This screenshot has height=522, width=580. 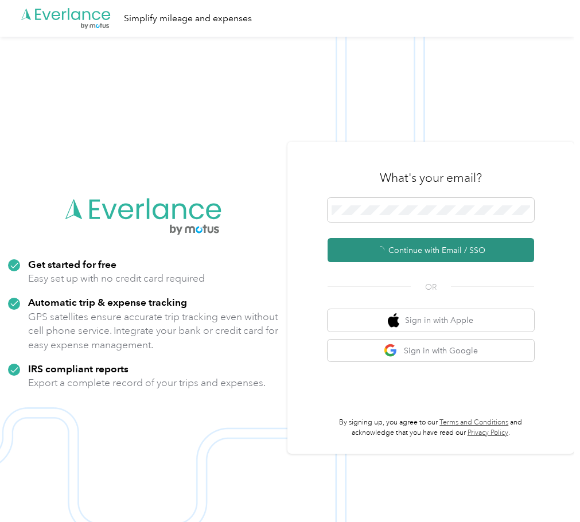 I want to click on span: OR, so click(x=431, y=287).